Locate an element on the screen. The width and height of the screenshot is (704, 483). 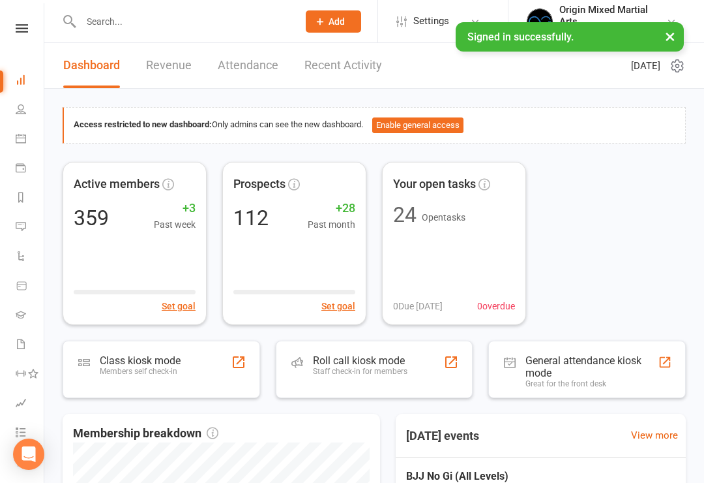
div: Roll call kiosk mode is located at coordinates (360, 360).